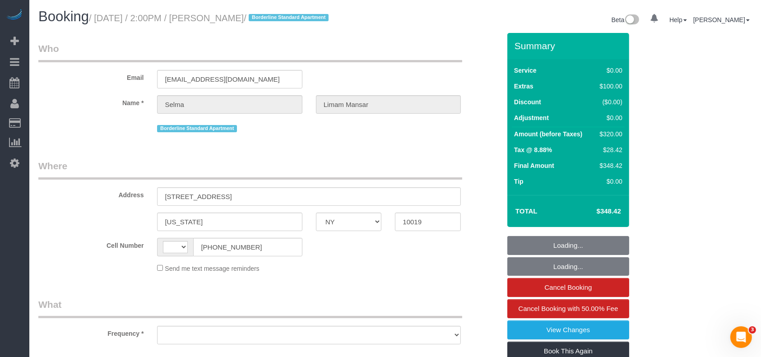  I want to click on label: Extras, so click(523, 86).